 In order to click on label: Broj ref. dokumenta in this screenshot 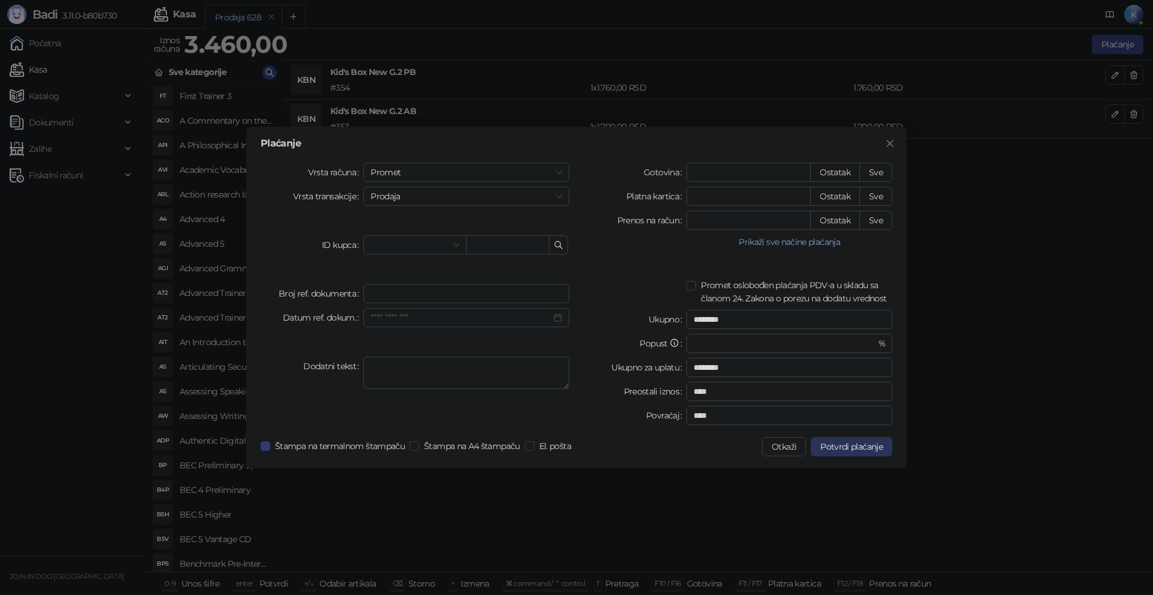, I will do `click(321, 294)`.